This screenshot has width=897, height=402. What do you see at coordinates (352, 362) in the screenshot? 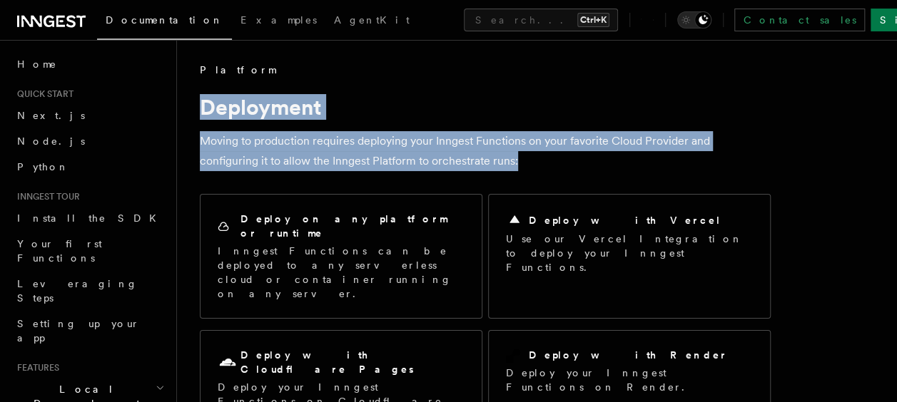
I see `h2: Deploy with Cloudflare Pages` at bounding box center [352, 362].